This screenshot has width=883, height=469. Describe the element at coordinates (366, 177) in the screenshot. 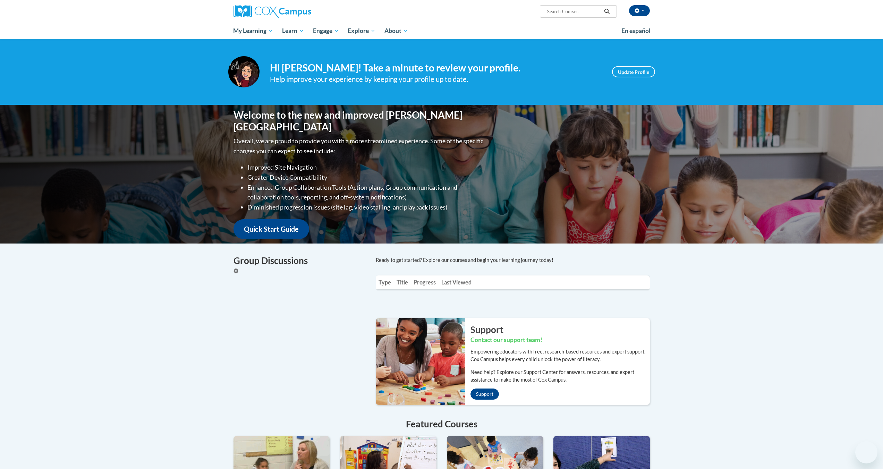

I see `li: Greater Device Compatibility` at that location.